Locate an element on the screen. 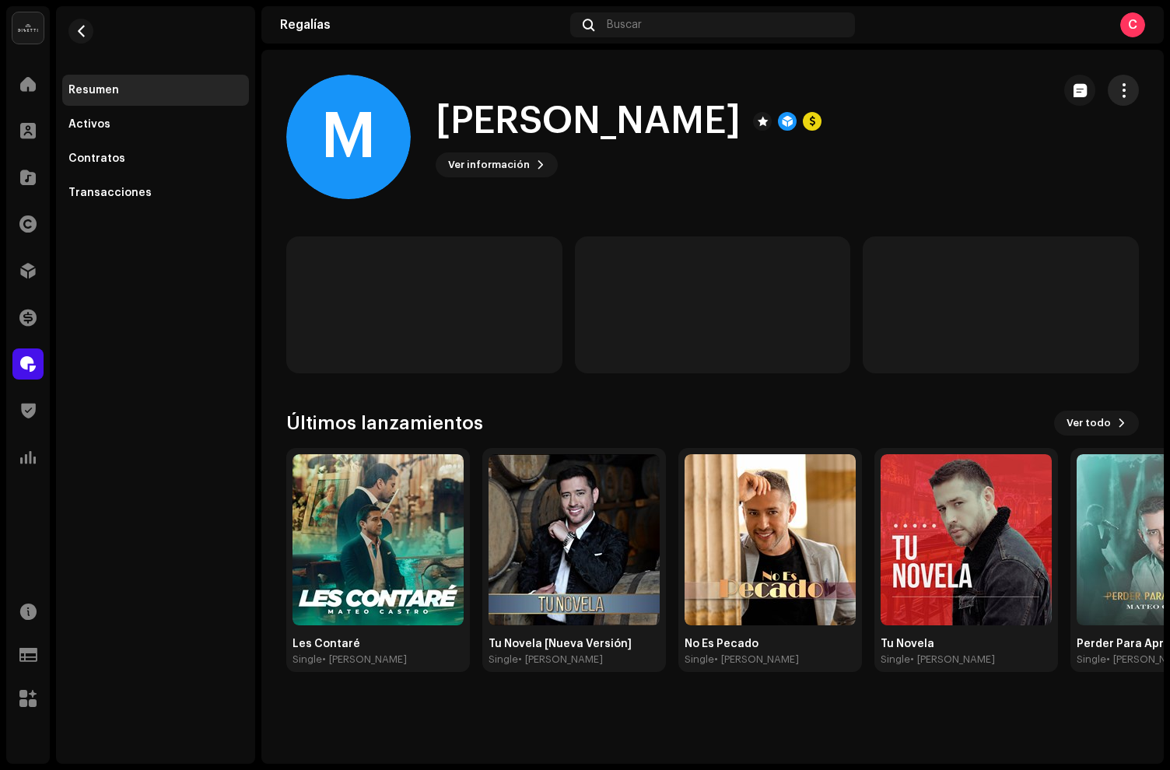 The height and width of the screenshot is (770, 1170). button: Ver información is located at coordinates (496, 165).